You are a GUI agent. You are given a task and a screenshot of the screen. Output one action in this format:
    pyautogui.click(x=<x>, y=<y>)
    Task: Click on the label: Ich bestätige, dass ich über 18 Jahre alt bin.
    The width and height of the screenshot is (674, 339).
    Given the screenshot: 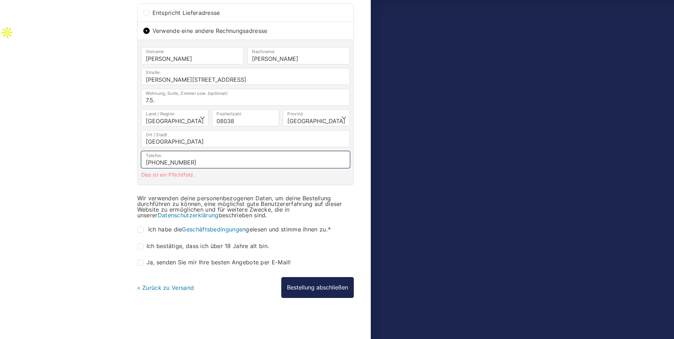 What is the action you would take?
    pyautogui.click(x=203, y=246)
    